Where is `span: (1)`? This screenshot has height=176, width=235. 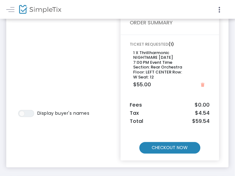 span: (1) is located at coordinates (171, 44).